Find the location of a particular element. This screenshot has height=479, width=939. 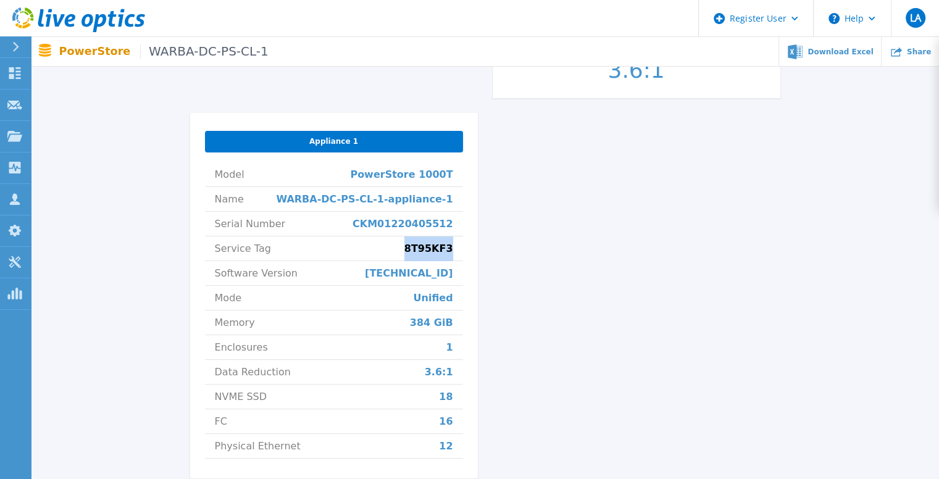

span: Appliance 1 is located at coordinates (333, 141).